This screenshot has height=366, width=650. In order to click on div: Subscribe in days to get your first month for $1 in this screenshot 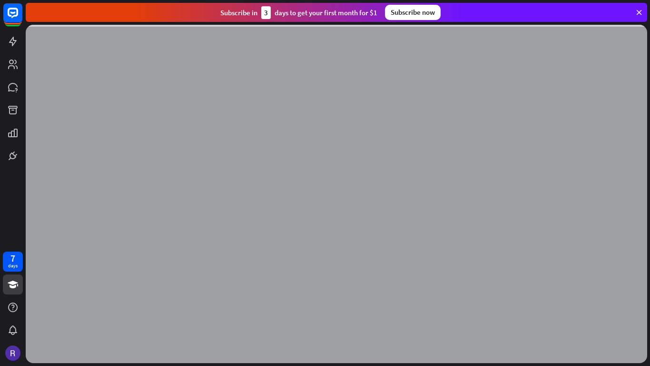, I will do `click(299, 12)`.